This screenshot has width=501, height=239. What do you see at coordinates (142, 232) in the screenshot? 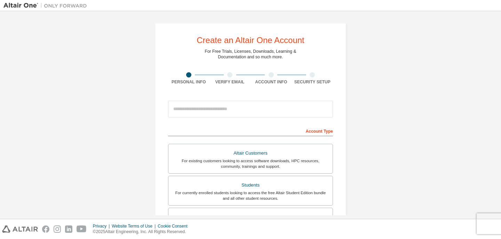
I see `p: © 2025 Altair Engineering, Inc. All Rights Reserved.` at bounding box center [142, 232].